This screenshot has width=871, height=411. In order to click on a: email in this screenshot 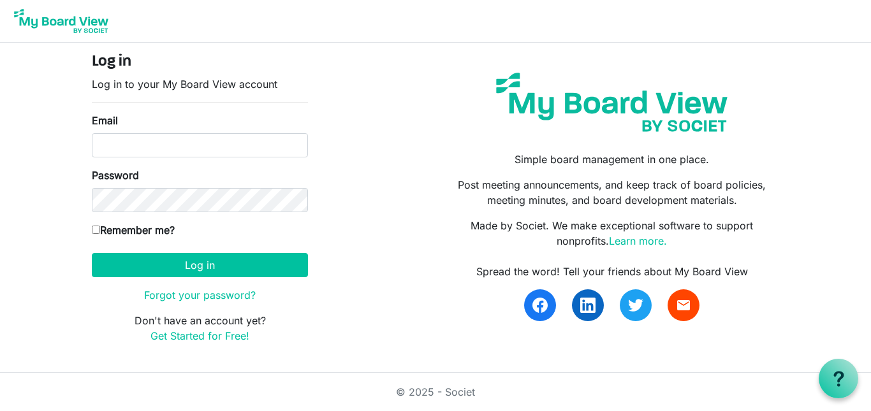, I will do `click(683, 305)`.